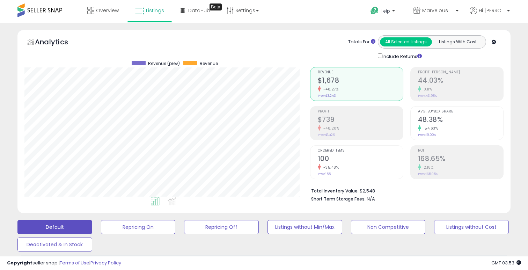  Describe the element at coordinates (330, 89) in the screenshot. I see `small: -48.27%` at that location.